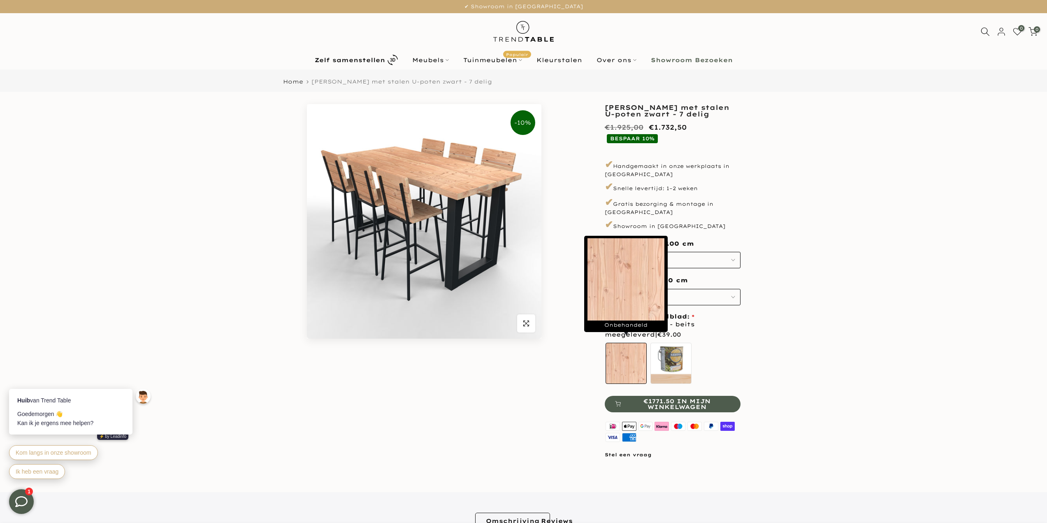 This screenshot has width=1047, height=523. Describe the element at coordinates (616, 60) in the screenshot. I see `a: Over ons` at that location.